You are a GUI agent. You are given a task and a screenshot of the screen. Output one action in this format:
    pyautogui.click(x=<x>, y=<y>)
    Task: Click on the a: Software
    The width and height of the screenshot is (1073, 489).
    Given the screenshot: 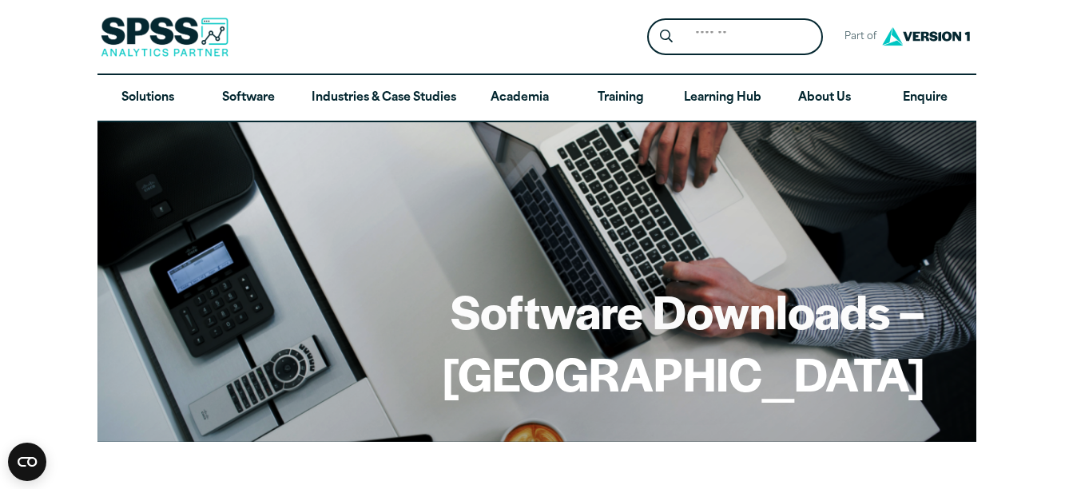 What is the action you would take?
    pyautogui.click(x=248, y=98)
    